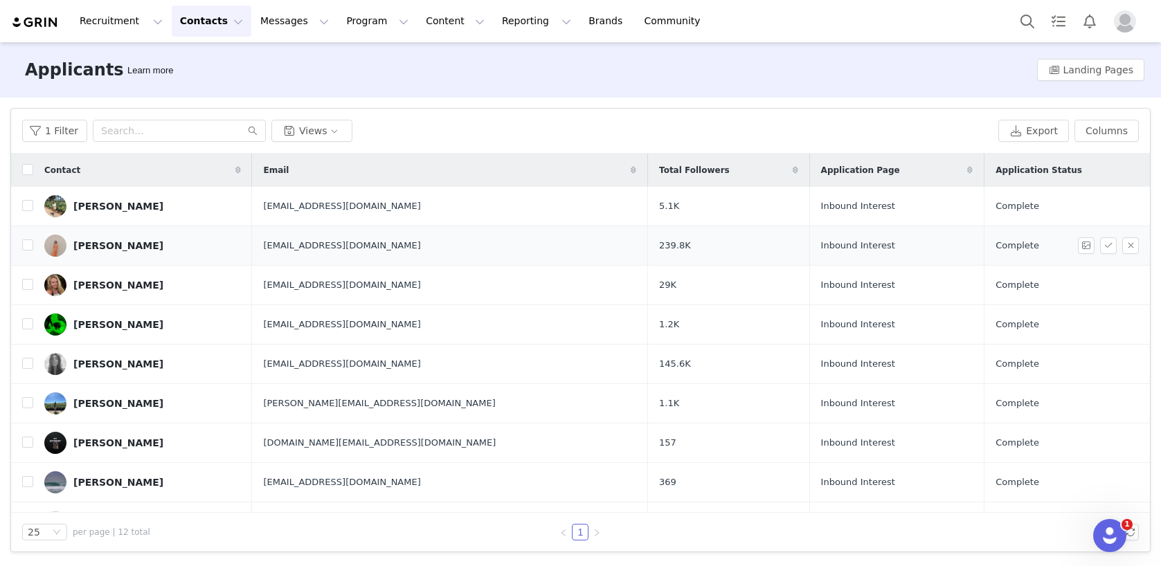 The image size is (1161, 566). Describe the element at coordinates (35, 22) in the screenshot. I see `a: grin logo` at that location.